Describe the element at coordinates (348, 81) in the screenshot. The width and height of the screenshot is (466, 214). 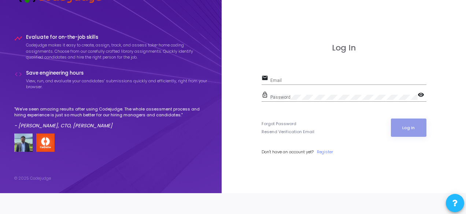
I see `input: Email` at that location.